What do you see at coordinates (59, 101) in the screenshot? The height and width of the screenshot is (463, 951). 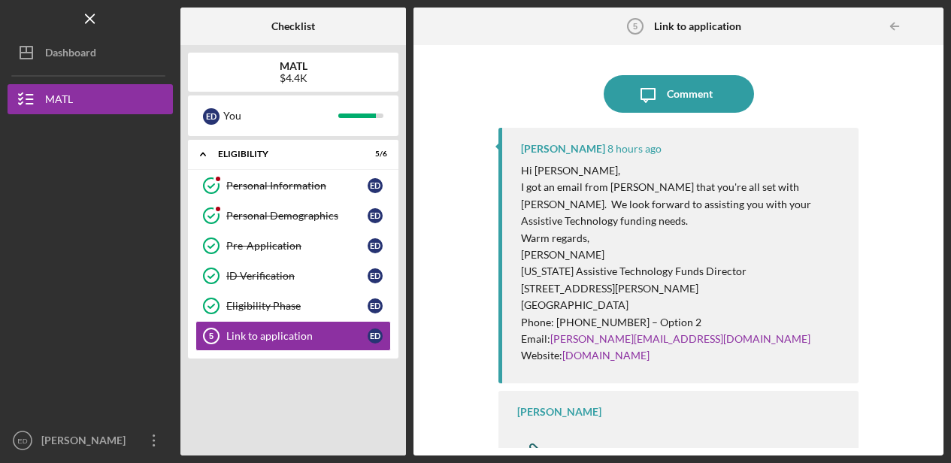 I see `div: MATL` at bounding box center [59, 101].